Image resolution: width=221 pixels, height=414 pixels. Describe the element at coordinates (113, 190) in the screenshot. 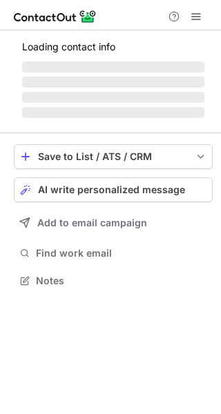

I see `button: AI write personalized message` at that location.